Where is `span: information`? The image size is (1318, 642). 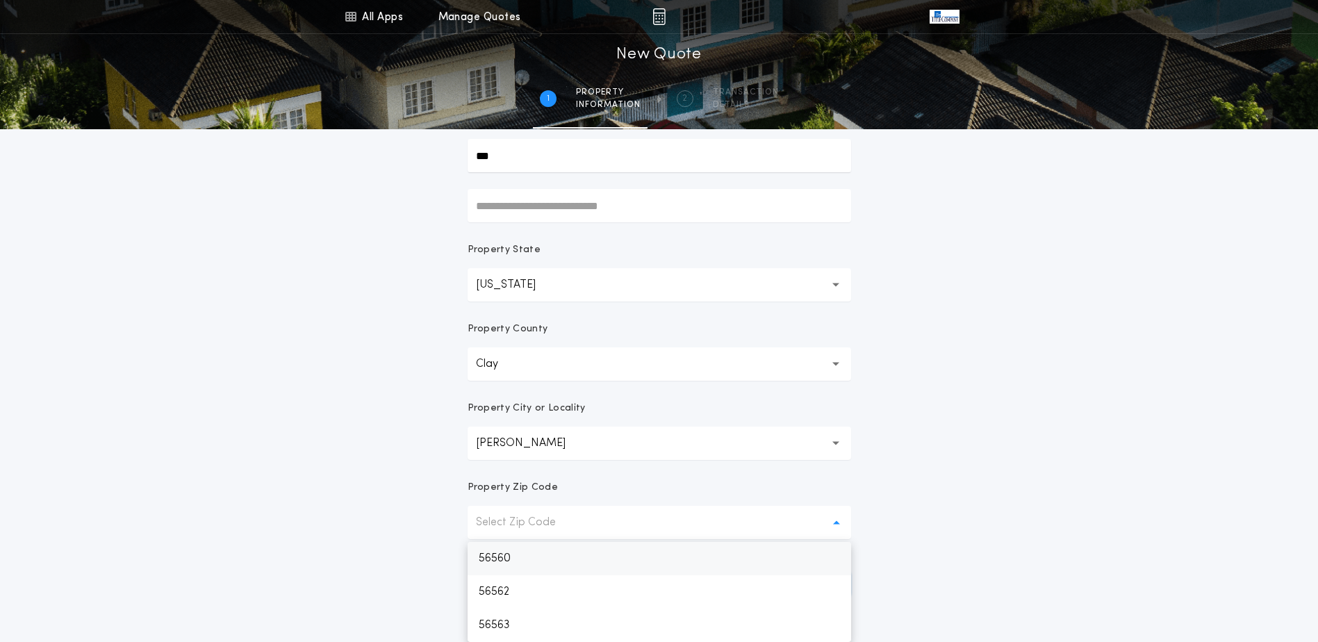
span: information is located at coordinates (608, 105).